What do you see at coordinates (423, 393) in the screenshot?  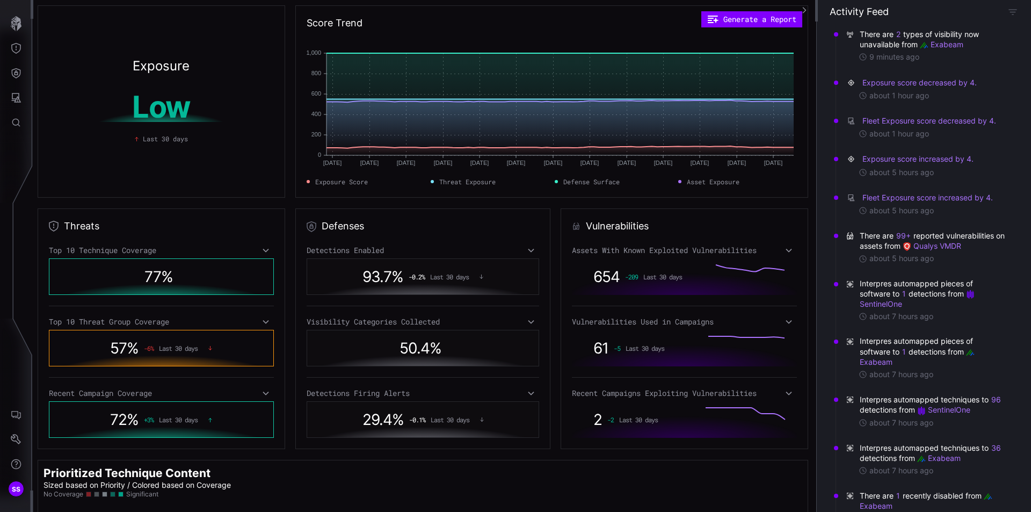 I see `div: Detections Firing Alerts` at bounding box center [423, 393].